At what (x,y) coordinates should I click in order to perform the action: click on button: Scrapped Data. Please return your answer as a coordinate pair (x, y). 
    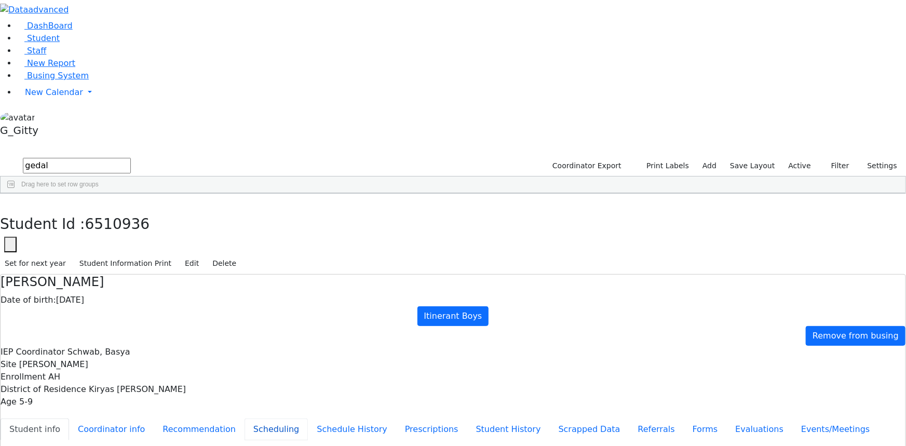
    Looking at the image, I should click on (589, 429).